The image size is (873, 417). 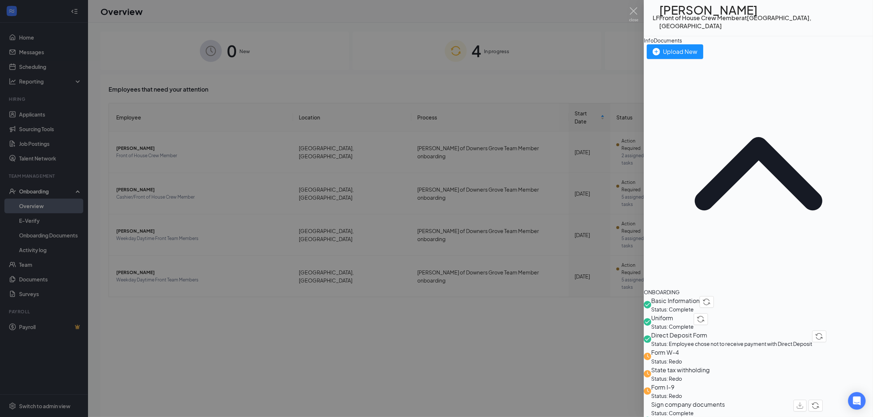 I want to click on span: Uniform, so click(x=672, y=318).